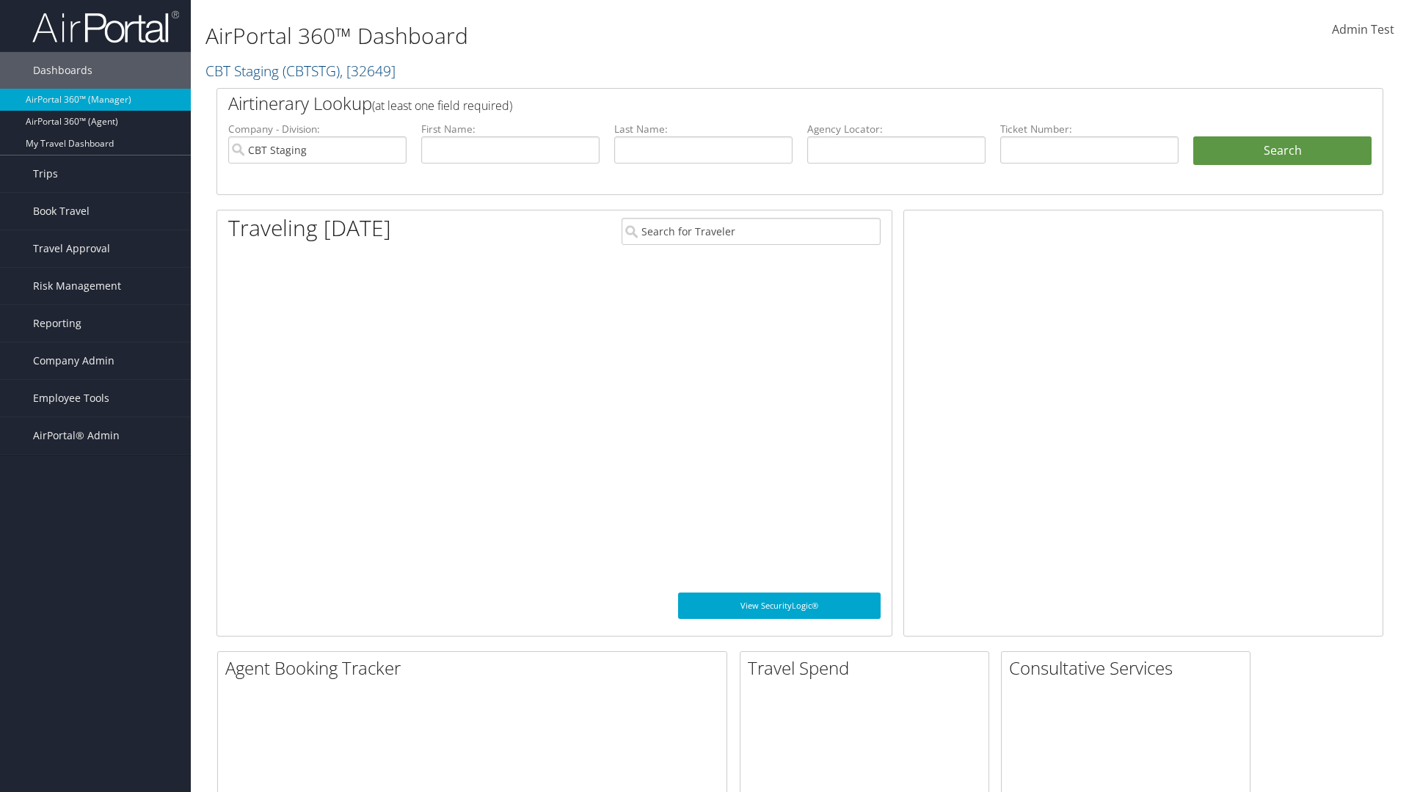 The image size is (1409, 792). What do you see at coordinates (300, 70) in the screenshot?
I see `a: CBT Staging` at bounding box center [300, 70].